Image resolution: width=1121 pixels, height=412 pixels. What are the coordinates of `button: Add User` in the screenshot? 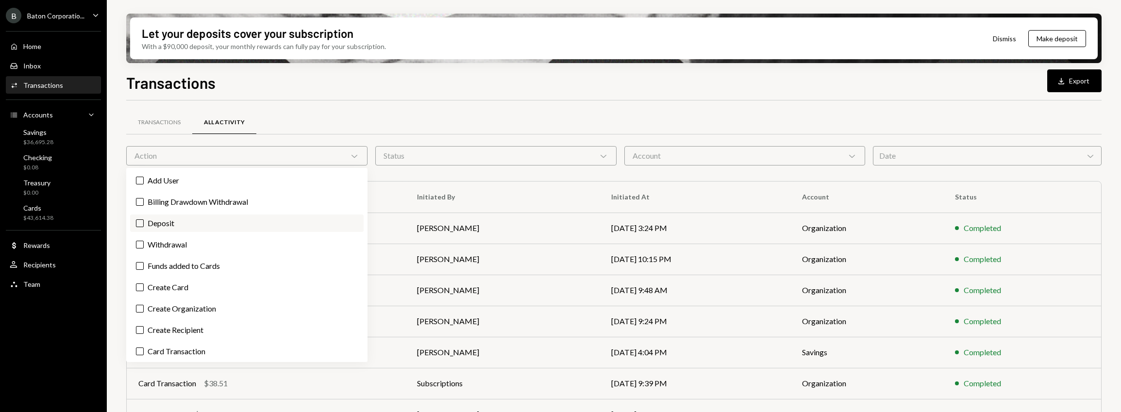 It's located at (140, 181).